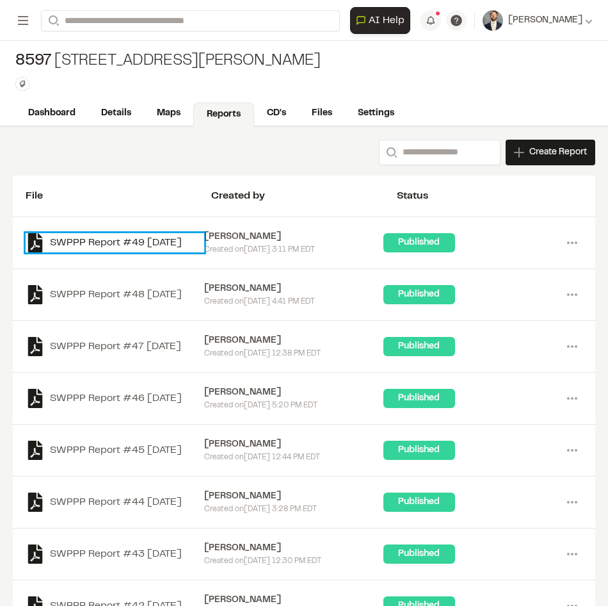 This screenshot has height=606, width=608. What do you see at coordinates (277, 113) in the screenshot?
I see `a: CD's` at bounding box center [277, 113].